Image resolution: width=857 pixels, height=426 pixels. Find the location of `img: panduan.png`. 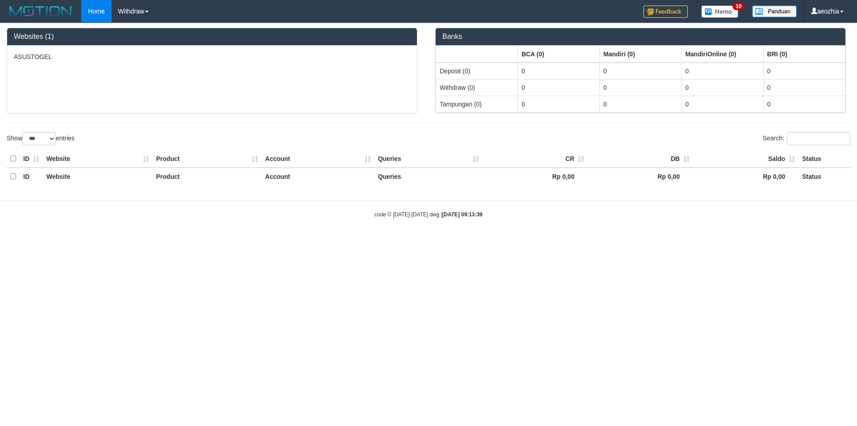

img: panduan.png is located at coordinates (775, 11).